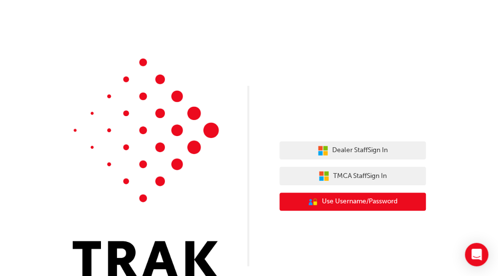 Image resolution: width=498 pixels, height=276 pixels. I want to click on span: Use Username/Password, so click(359, 201).